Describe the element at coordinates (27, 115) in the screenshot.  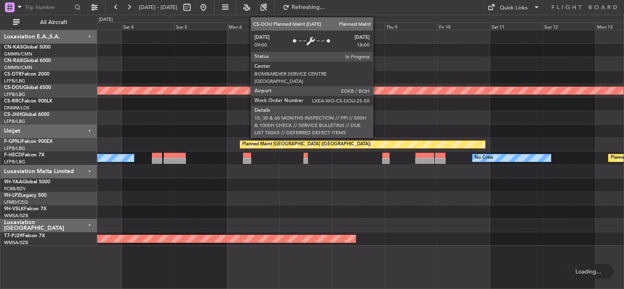
I see `a: CS-JHHGlobal 6000` at that location.